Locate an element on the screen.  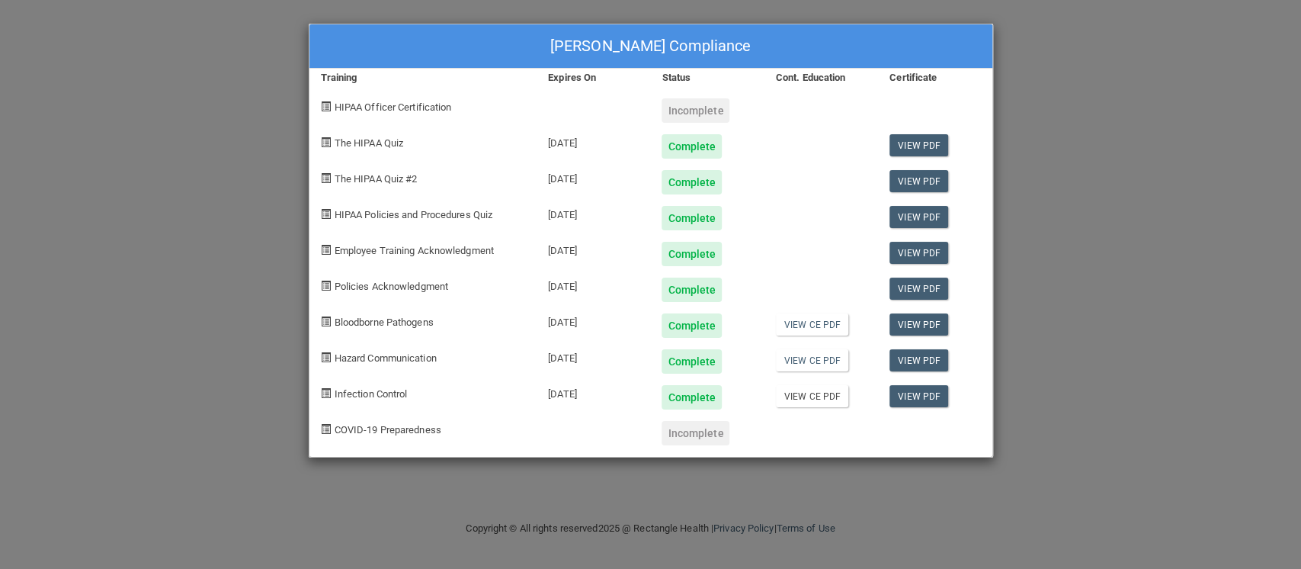
span: Employee Training Acknowledgment is located at coordinates (414, 250).